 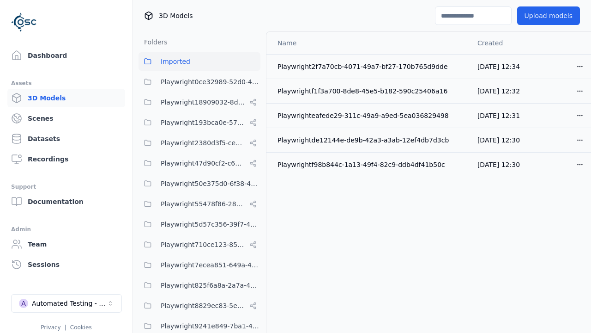 What do you see at coordinates (81, 327) in the screenshot?
I see `a: Cookies` at bounding box center [81, 327].